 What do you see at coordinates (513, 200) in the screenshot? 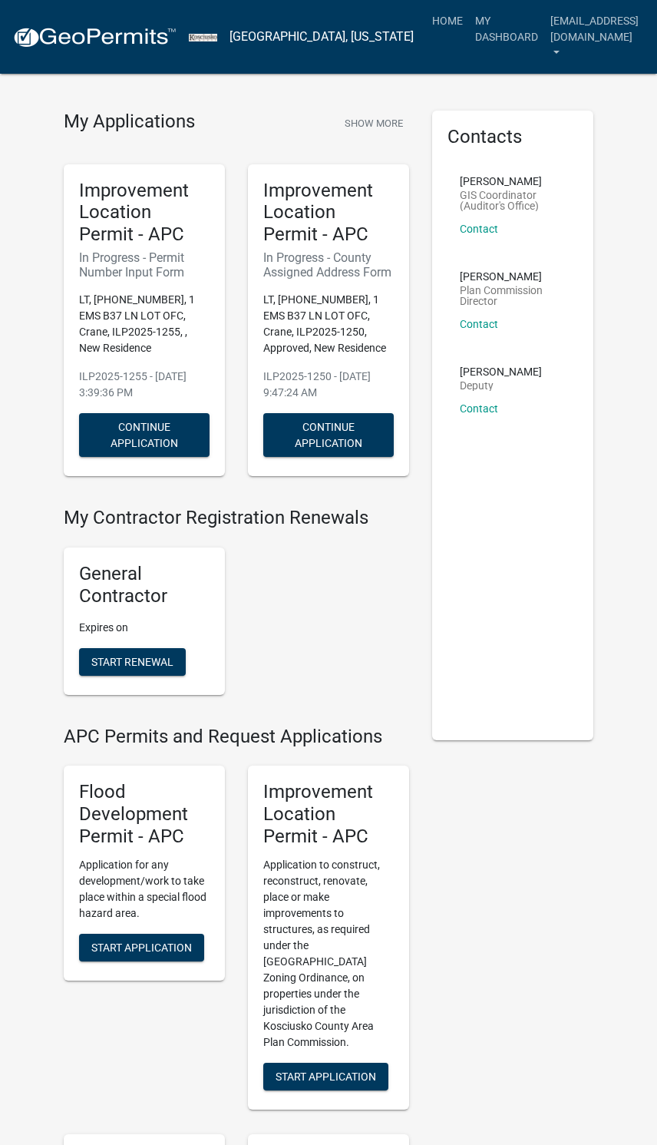
I see `p: GIS Coordinator (Auditor's Office)` at bounding box center [513, 200].